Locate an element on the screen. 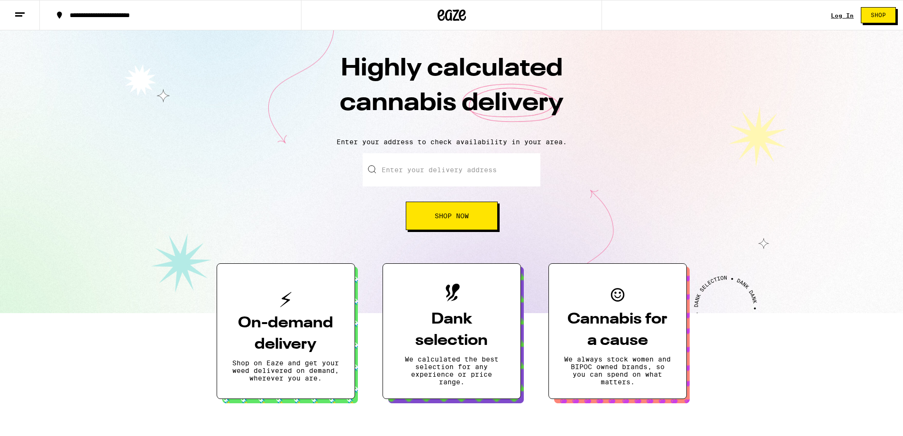 The image size is (903, 436). button: Cannabis for a causeWe always stock women and BIPOC owned brands, so you can spend on what matters. is located at coordinates (618, 331).